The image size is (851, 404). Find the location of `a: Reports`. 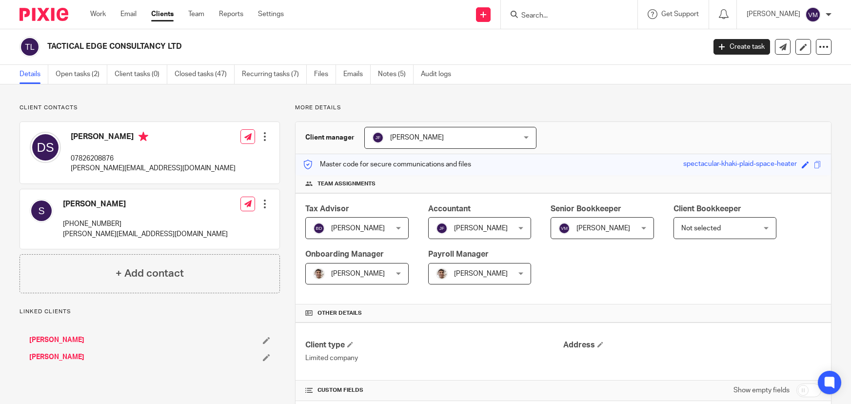

a: Reports is located at coordinates (231, 14).